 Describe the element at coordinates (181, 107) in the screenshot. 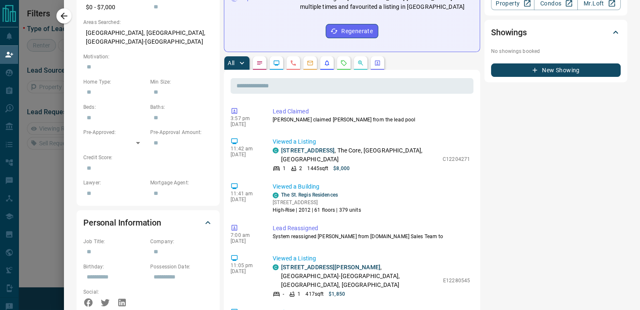

I see `p: Baths:` at that location.